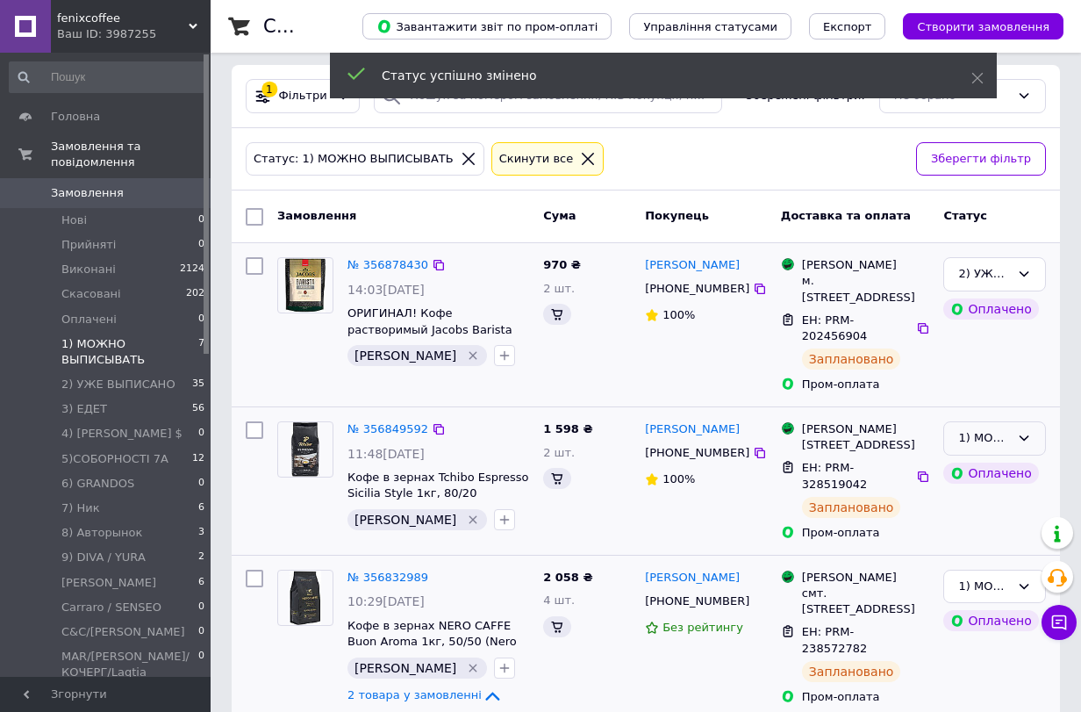  Describe the element at coordinates (118, 384) in the screenshot. I see `span: 2) УЖЕ ВЫПИСАНО` at that location.